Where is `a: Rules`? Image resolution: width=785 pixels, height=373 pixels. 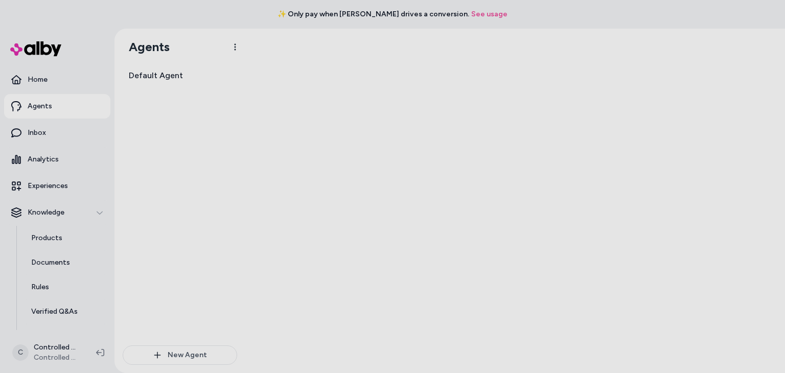
a: Rules is located at coordinates (65, 287).